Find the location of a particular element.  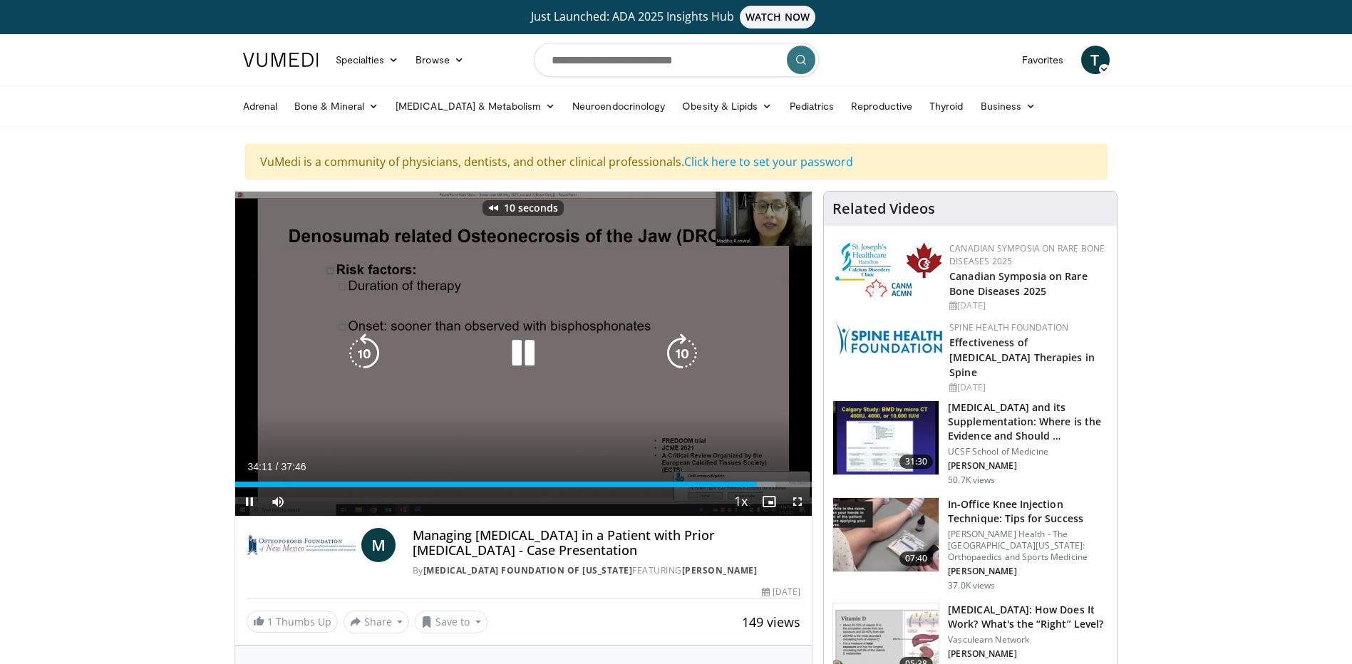

button: Save to is located at coordinates (451, 622).